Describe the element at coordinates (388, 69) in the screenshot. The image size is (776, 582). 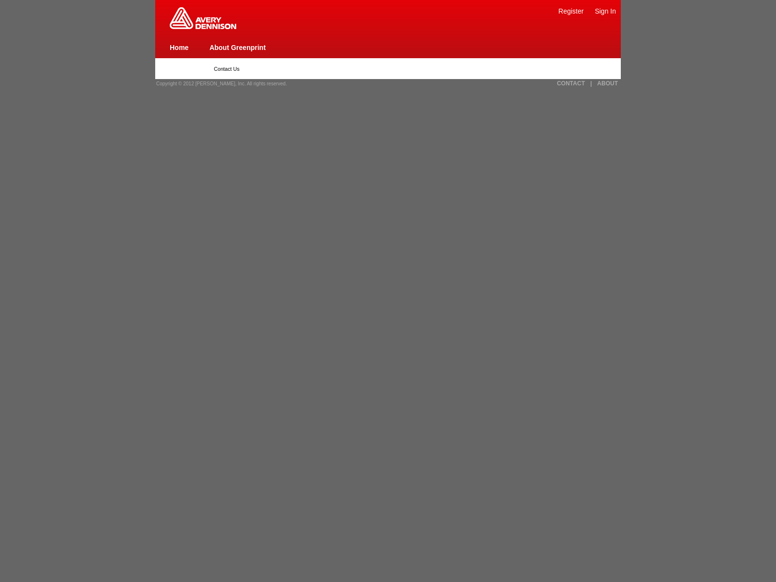
I see `p: Contact Us` at that location.